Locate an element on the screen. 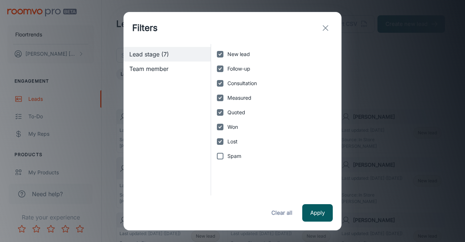 The height and width of the screenshot is (242, 465). button: Clear all is located at coordinates (282, 213).